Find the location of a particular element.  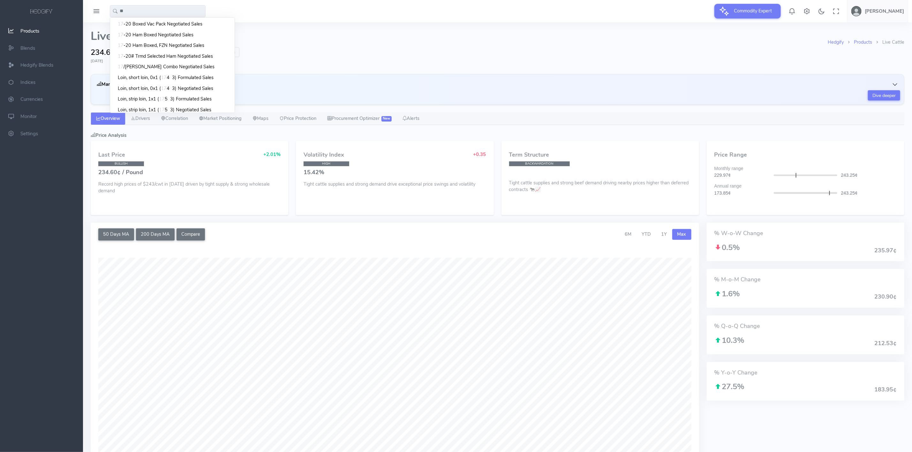

a: Alerts is located at coordinates (411, 119).